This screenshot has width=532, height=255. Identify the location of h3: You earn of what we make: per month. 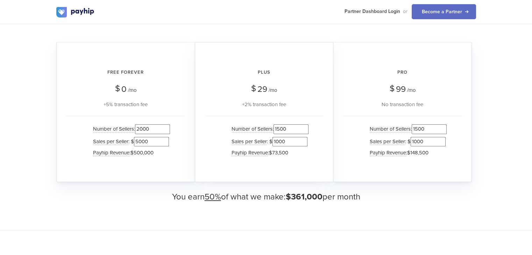
(266, 197).